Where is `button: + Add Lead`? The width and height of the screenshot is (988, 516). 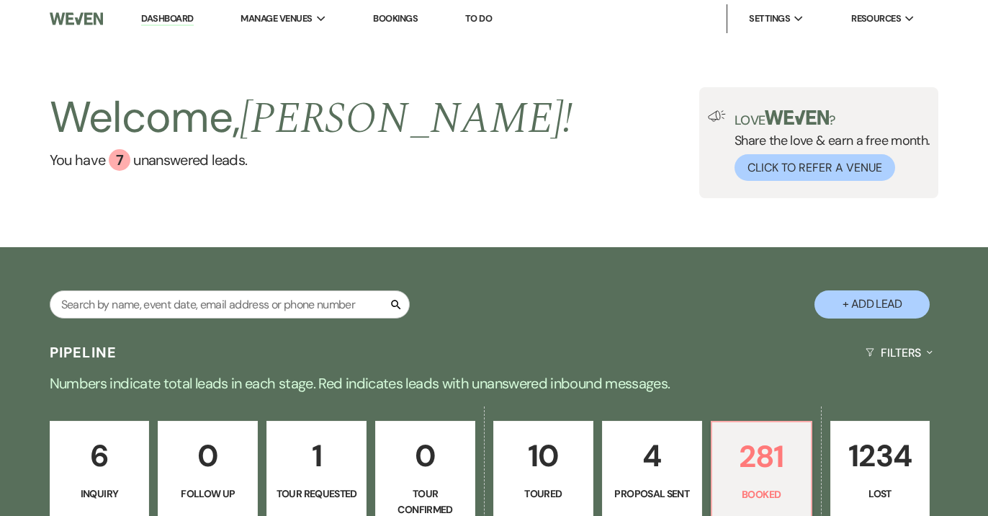 button: + Add Lead is located at coordinates (872, 304).